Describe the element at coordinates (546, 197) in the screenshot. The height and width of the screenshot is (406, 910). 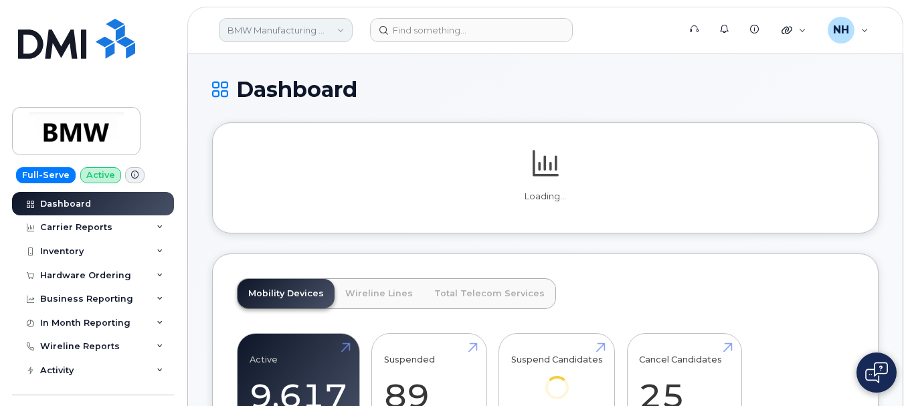
I see `p: Loading...` at that location.